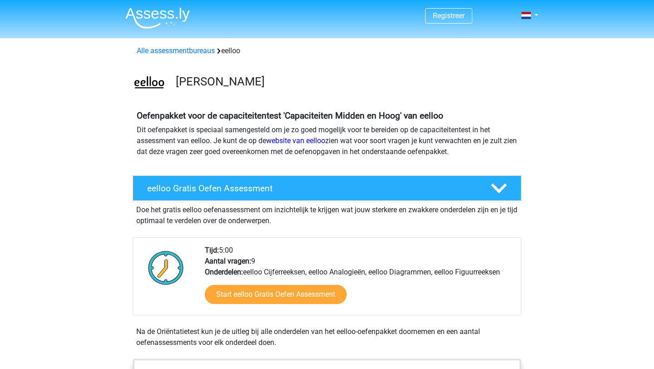 This screenshot has width=654, height=369. Describe the element at coordinates (449, 15) in the screenshot. I see `a: Registreer` at that location.